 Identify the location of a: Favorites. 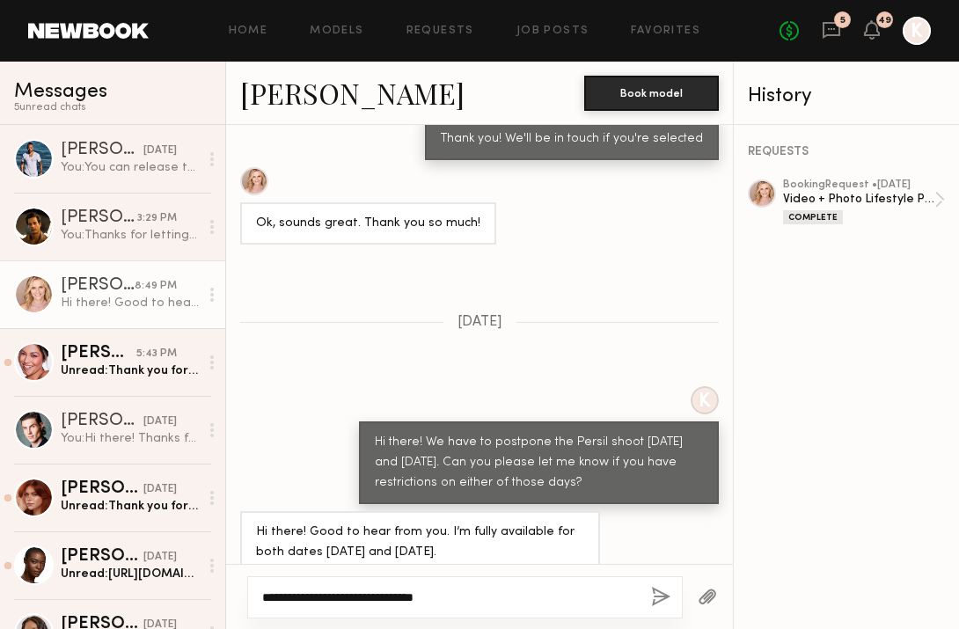
(665, 31).